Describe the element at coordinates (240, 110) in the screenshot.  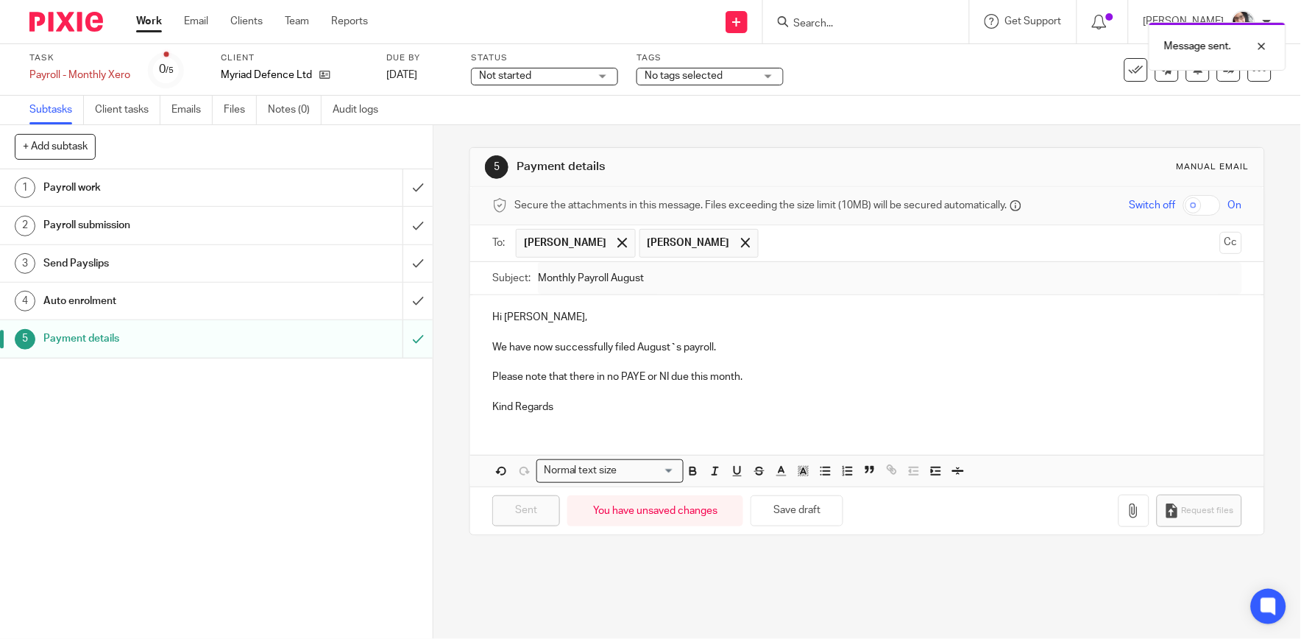
I see `a: Files` at that location.